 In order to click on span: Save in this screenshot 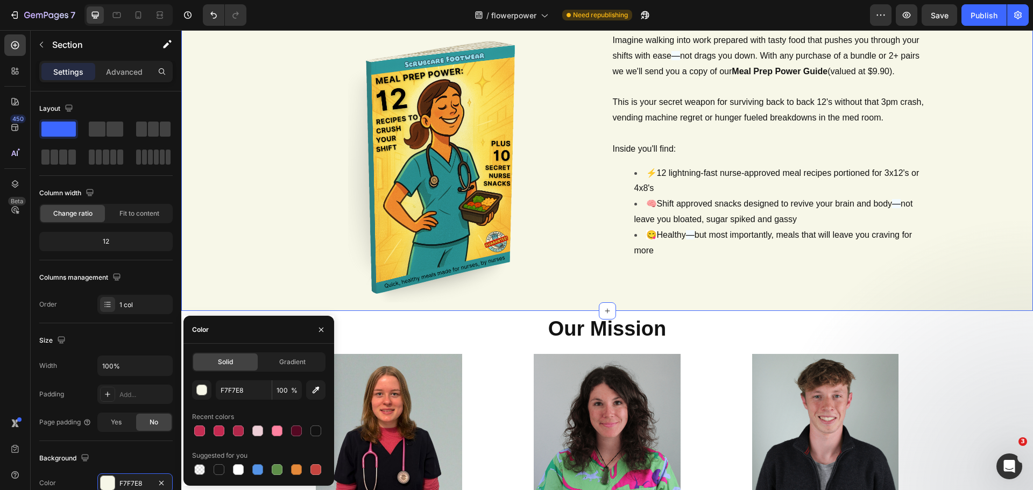, I will do `click(940, 15)`.